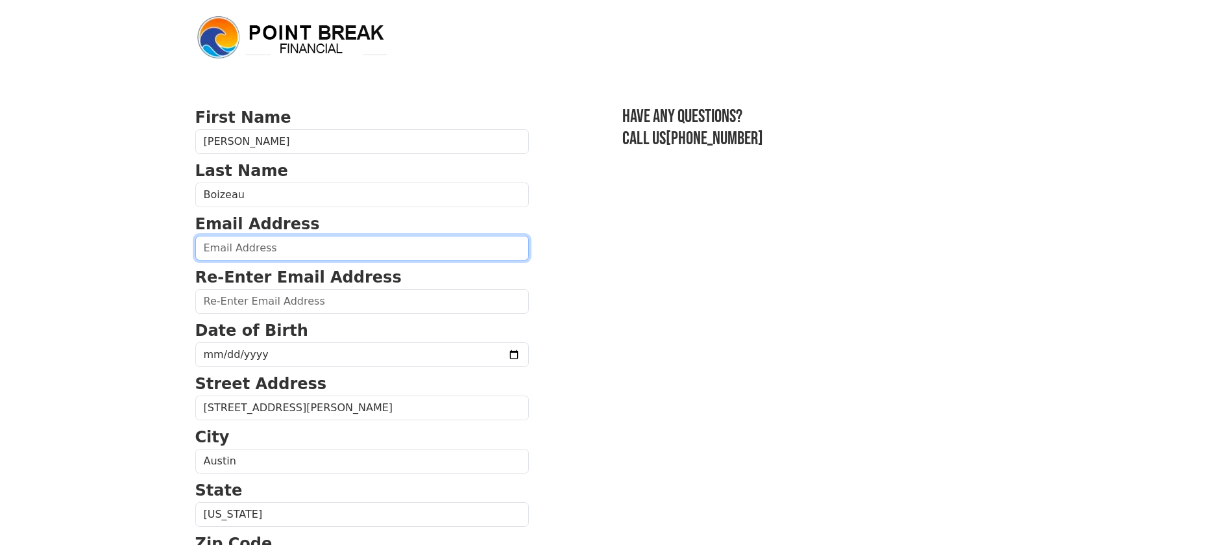 Image resolution: width=1231 pixels, height=545 pixels. I want to click on input: First Name, so click(362, 142).